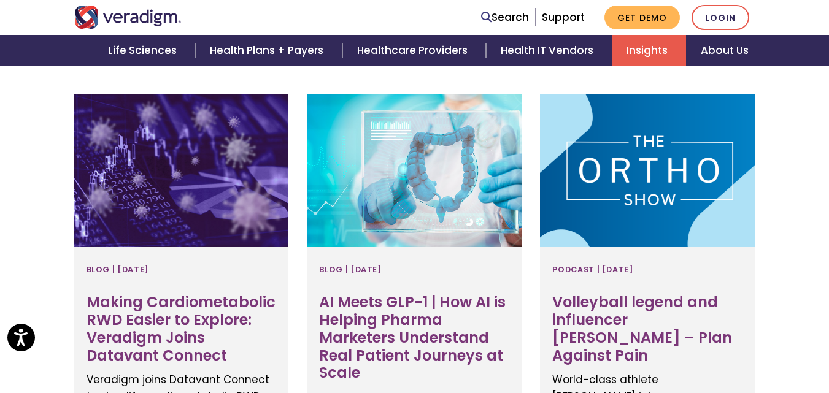  I want to click on a: About Us, so click(725, 50).